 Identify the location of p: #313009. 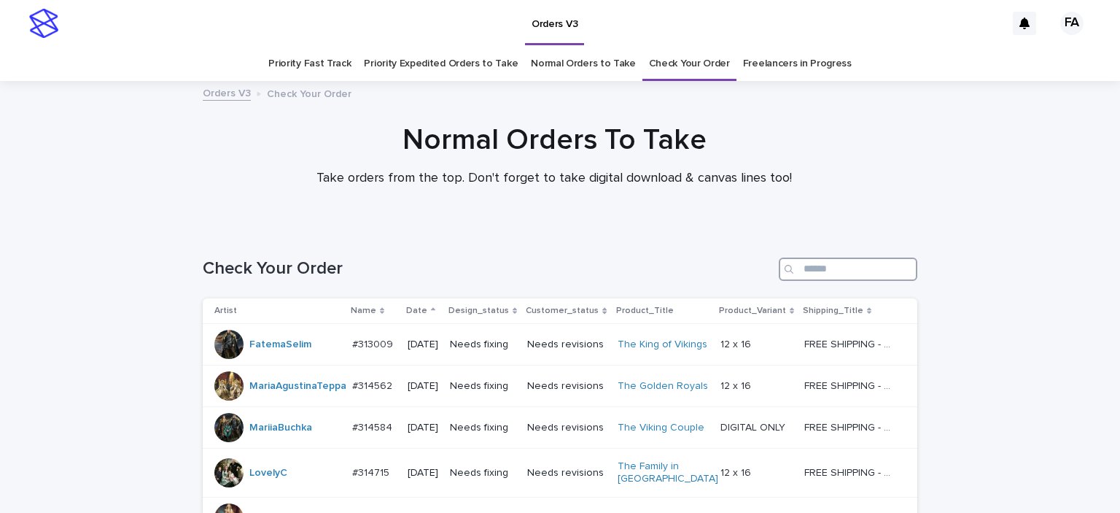
(374, 343).